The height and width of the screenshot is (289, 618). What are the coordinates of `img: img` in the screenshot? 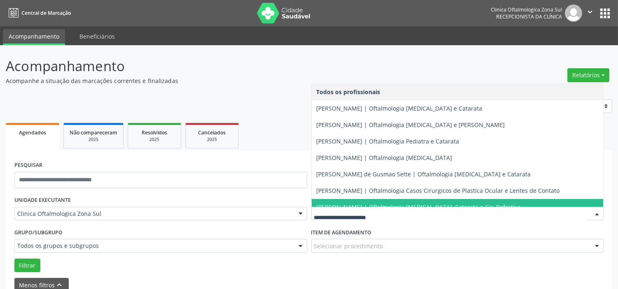 It's located at (573, 13).